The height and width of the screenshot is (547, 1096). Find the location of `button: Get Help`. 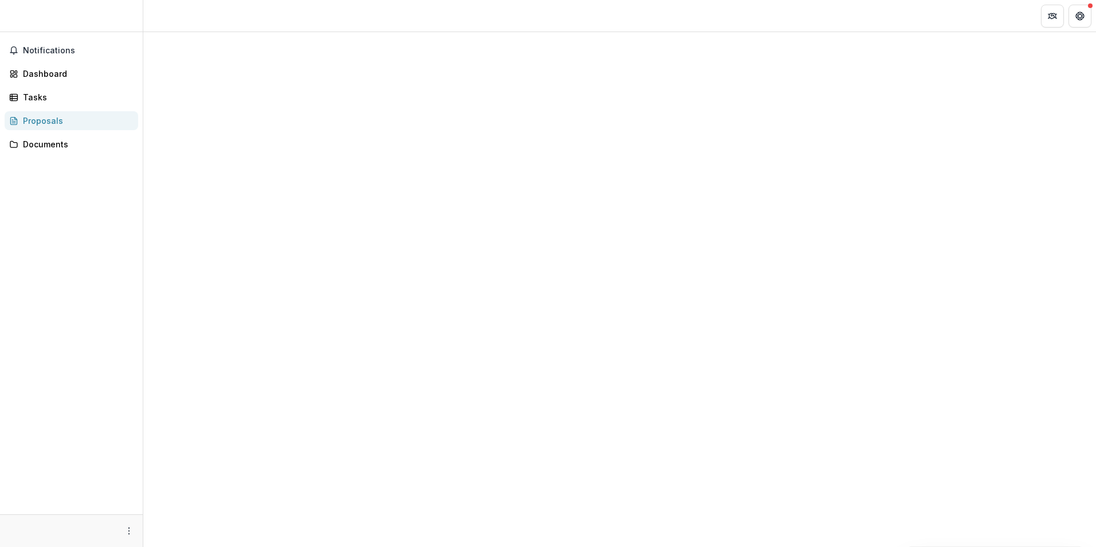

button: Get Help is located at coordinates (1080, 16).